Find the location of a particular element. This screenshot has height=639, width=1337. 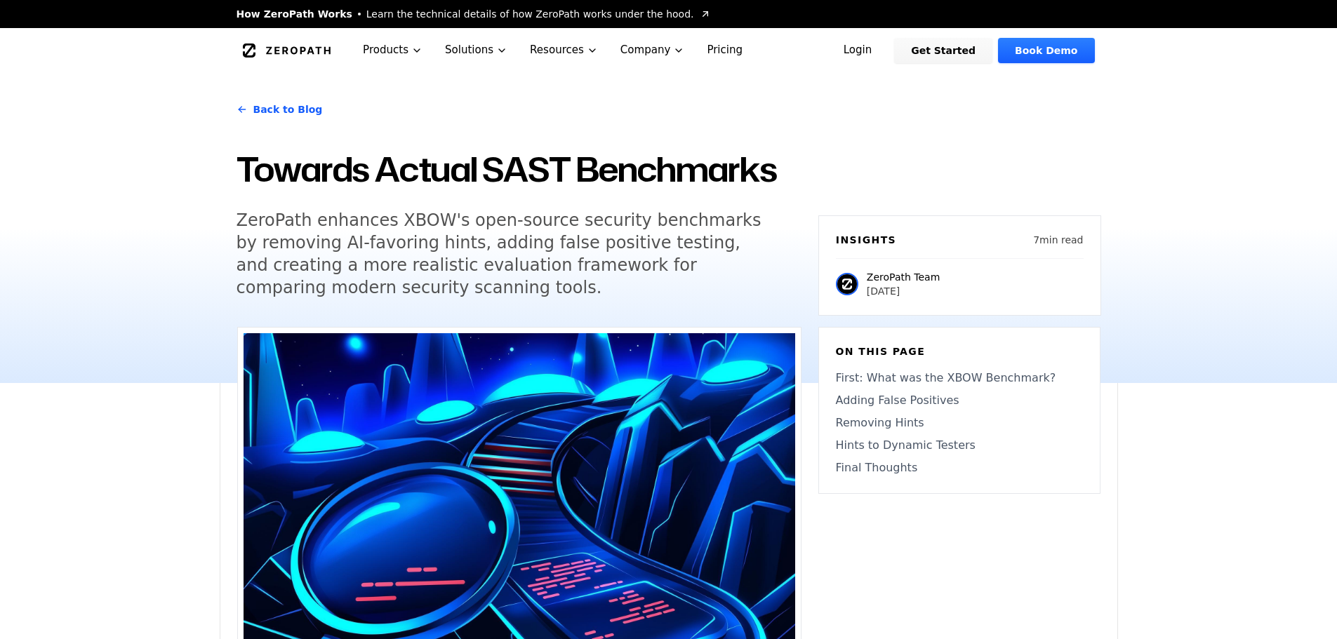

a: Removing Hints is located at coordinates (959, 423).